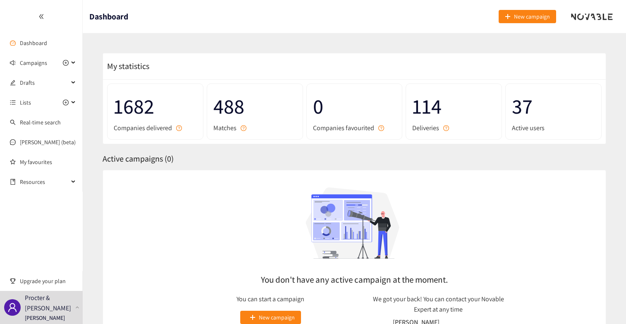 The width and height of the screenshot is (626, 324). I want to click on span: 0, so click(354, 106).